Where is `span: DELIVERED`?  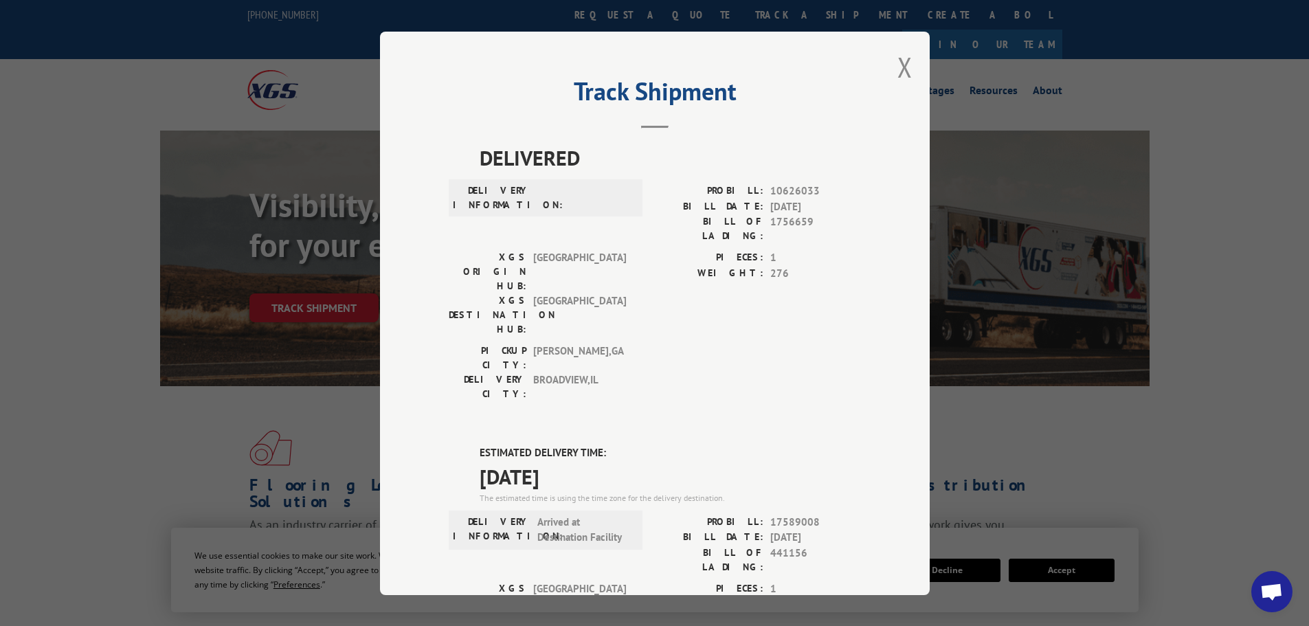 span: DELIVERED is located at coordinates (670, 157).